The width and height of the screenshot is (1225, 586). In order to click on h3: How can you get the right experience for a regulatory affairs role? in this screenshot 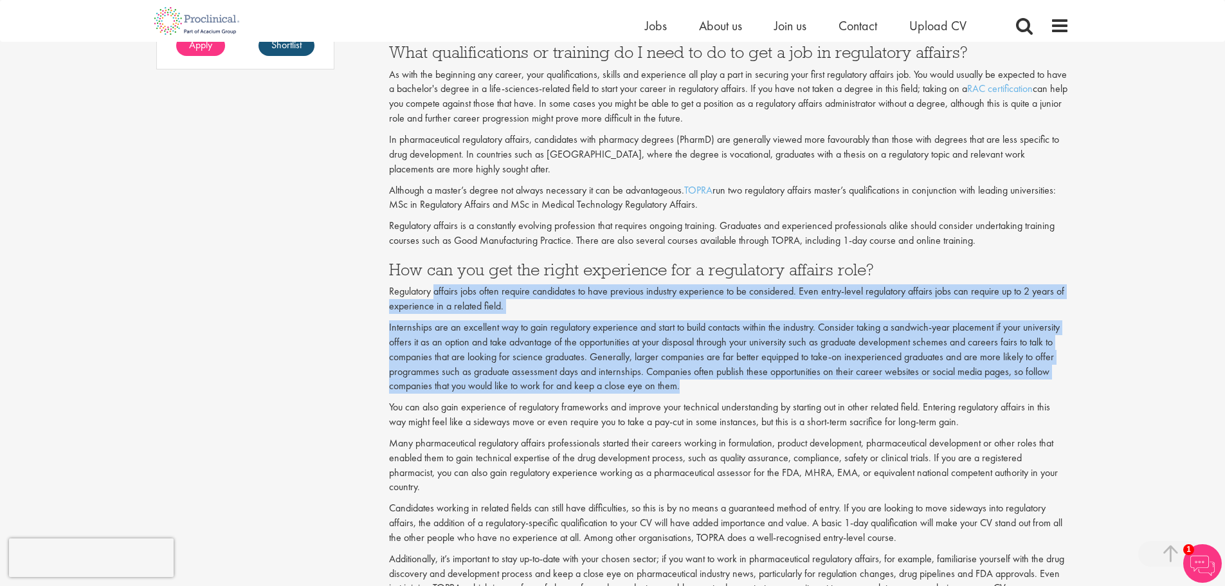, I will do `click(729, 269)`.